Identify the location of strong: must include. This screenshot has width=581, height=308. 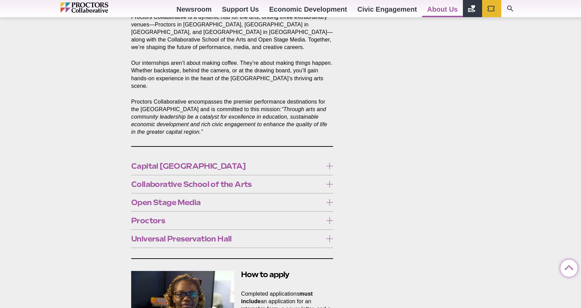
(277, 297).